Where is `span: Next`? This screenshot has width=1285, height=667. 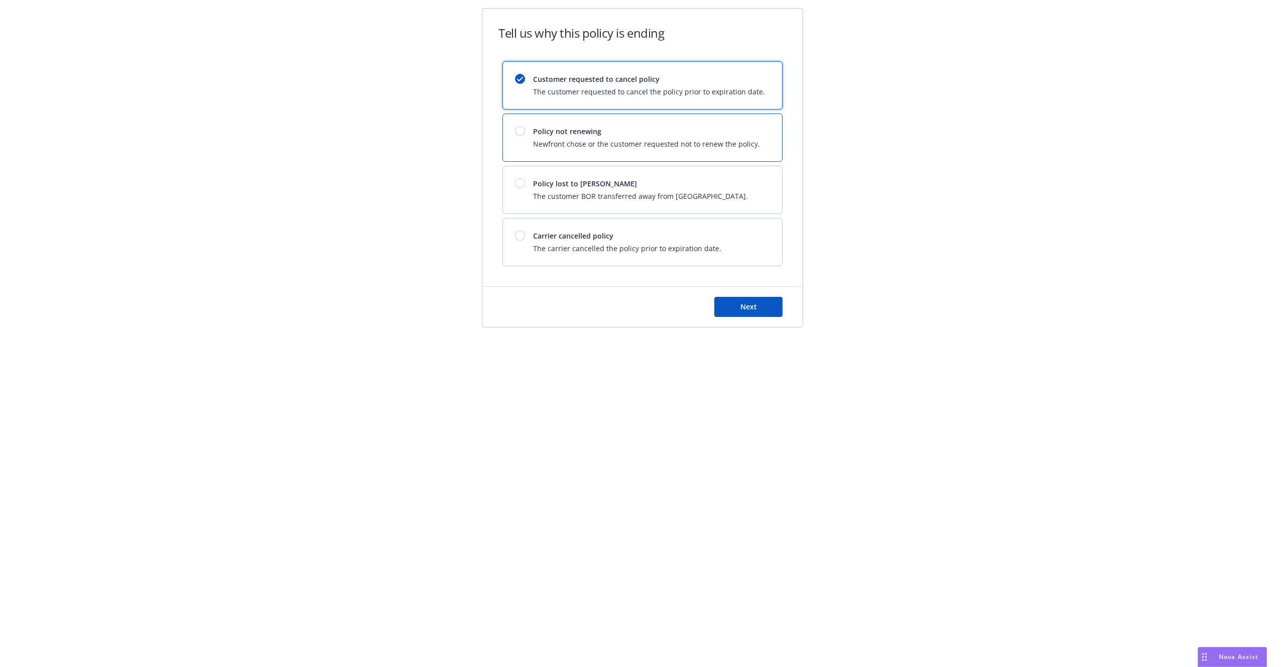
span: Next is located at coordinates (748, 306).